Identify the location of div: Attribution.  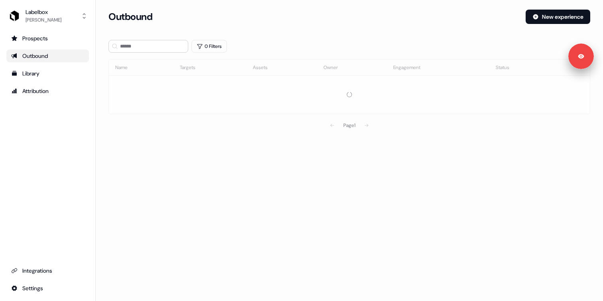
(47, 91).